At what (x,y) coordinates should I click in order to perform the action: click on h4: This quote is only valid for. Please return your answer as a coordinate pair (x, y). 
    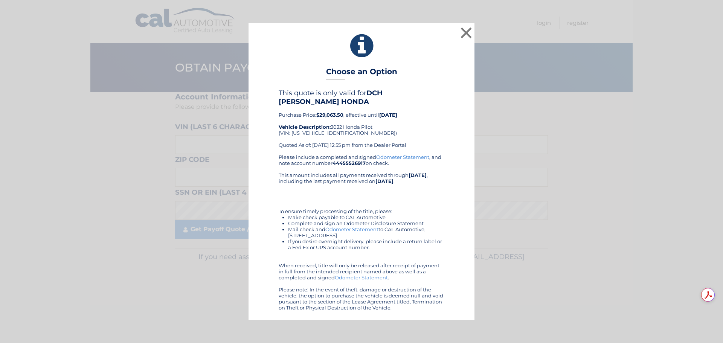
    Looking at the image, I should click on (361, 97).